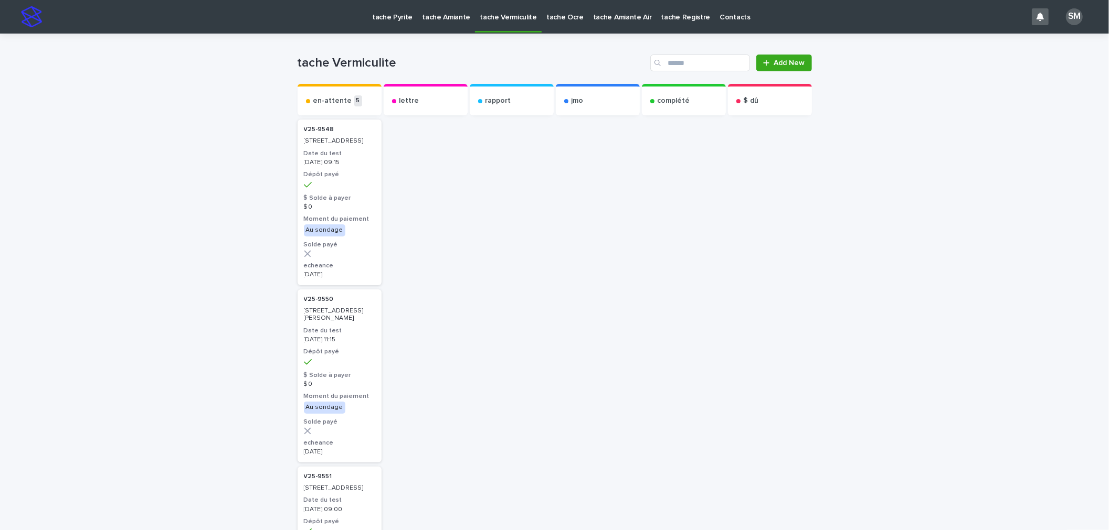  I want to click on div: SM, so click(1074, 17).